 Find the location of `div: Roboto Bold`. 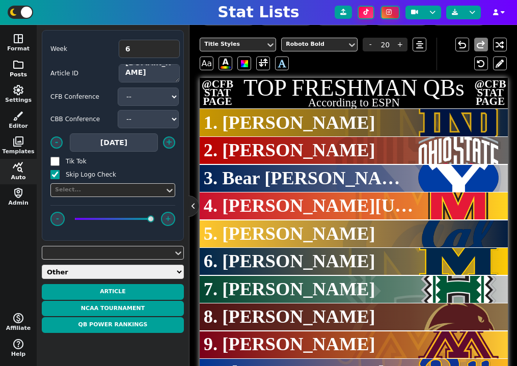

div: Roboto Bold is located at coordinates (314, 44).